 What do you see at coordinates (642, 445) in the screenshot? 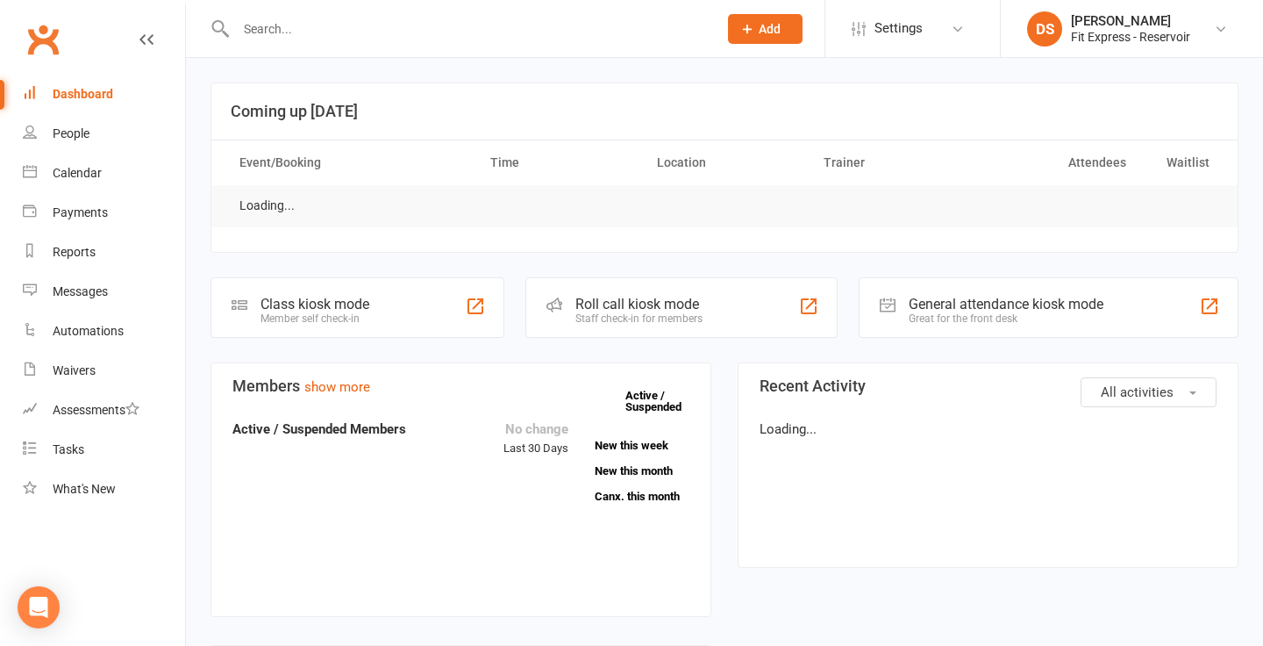
I see `a: New this week` at bounding box center [642, 445].